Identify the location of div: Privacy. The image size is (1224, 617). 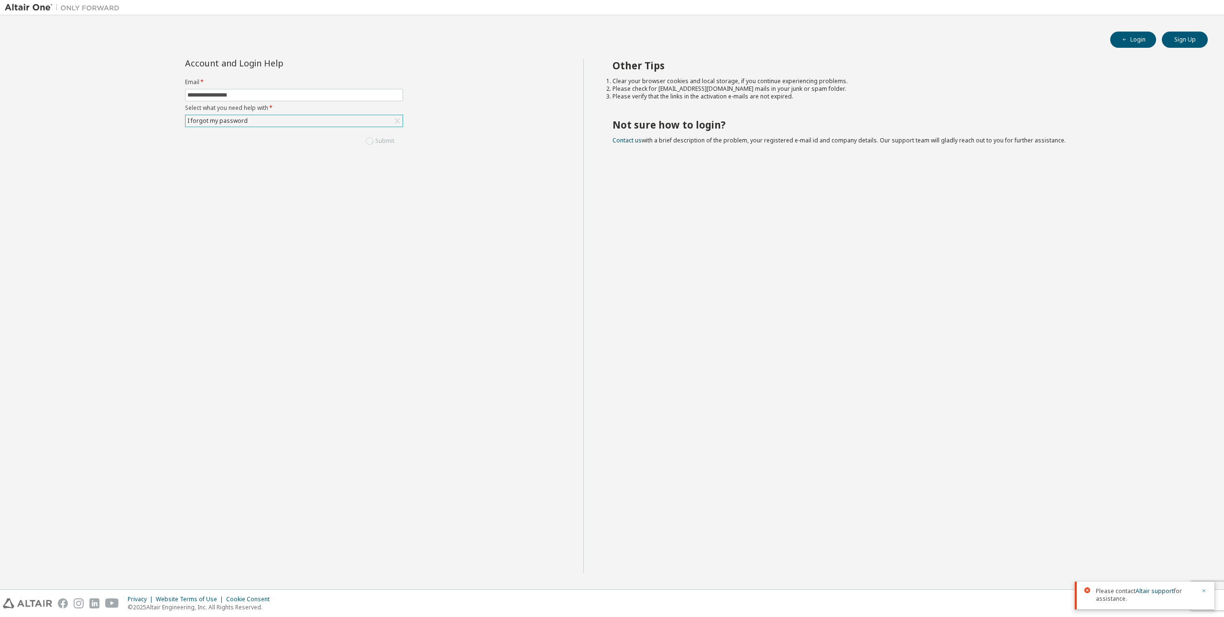
(142, 600).